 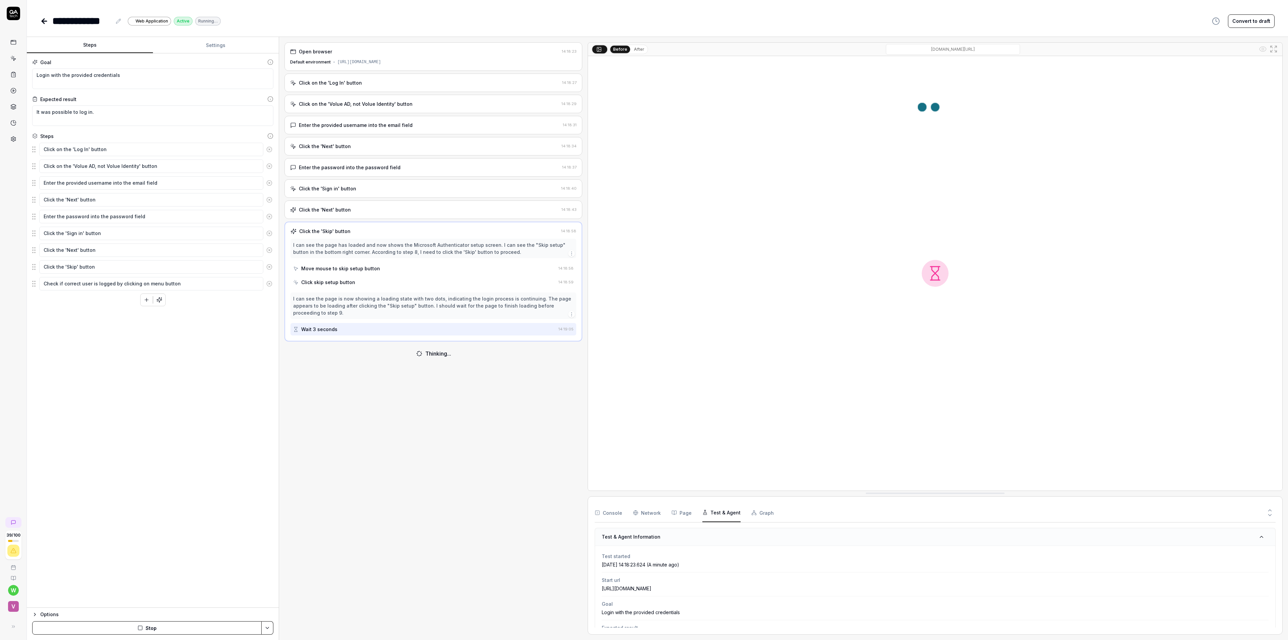 What do you see at coordinates (566, 329) in the screenshot?
I see `time: 14:19:05` at bounding box center [566, 329].